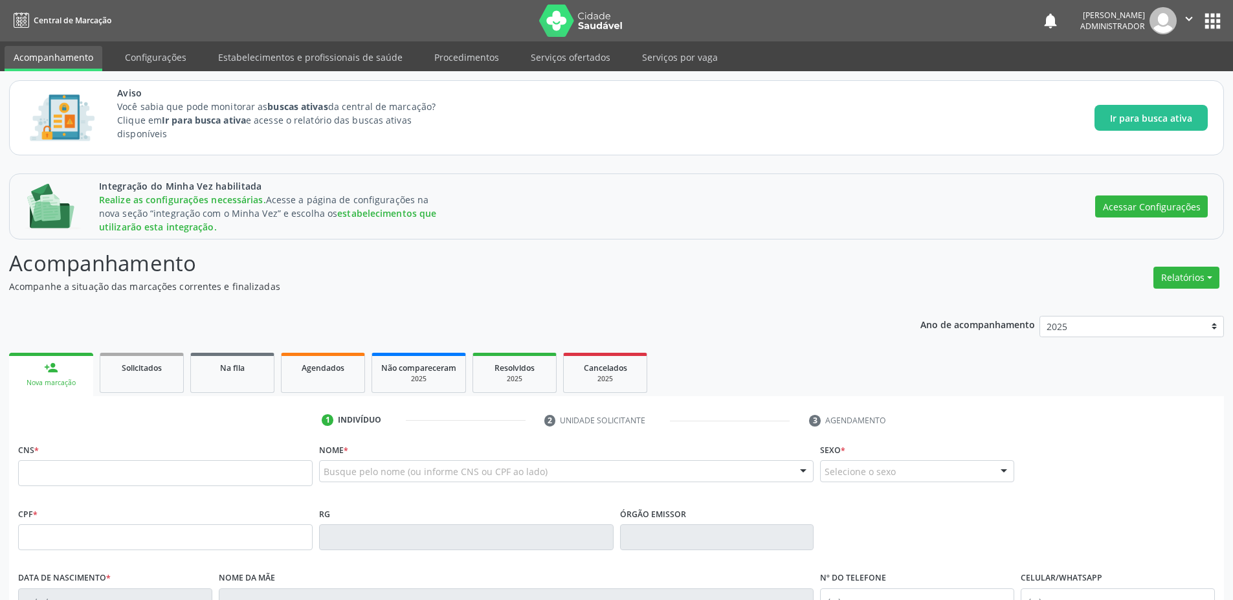 The image size is (1233, 600). Describe the element at coordinates (288, 93) in the screenshot. I see `span: Aviso` at that location.